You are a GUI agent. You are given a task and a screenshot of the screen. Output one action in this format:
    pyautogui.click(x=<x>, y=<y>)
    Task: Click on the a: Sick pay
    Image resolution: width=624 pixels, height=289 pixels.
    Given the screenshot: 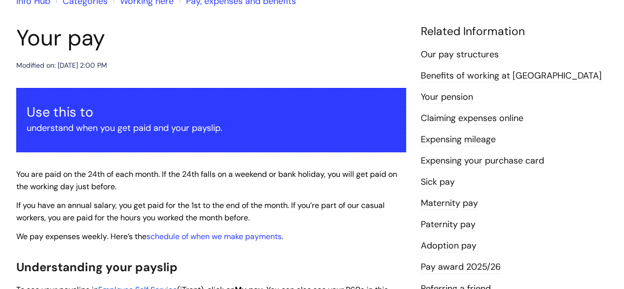 What is the action you would take?
    pyautogui.click(x=438, y=182)
    